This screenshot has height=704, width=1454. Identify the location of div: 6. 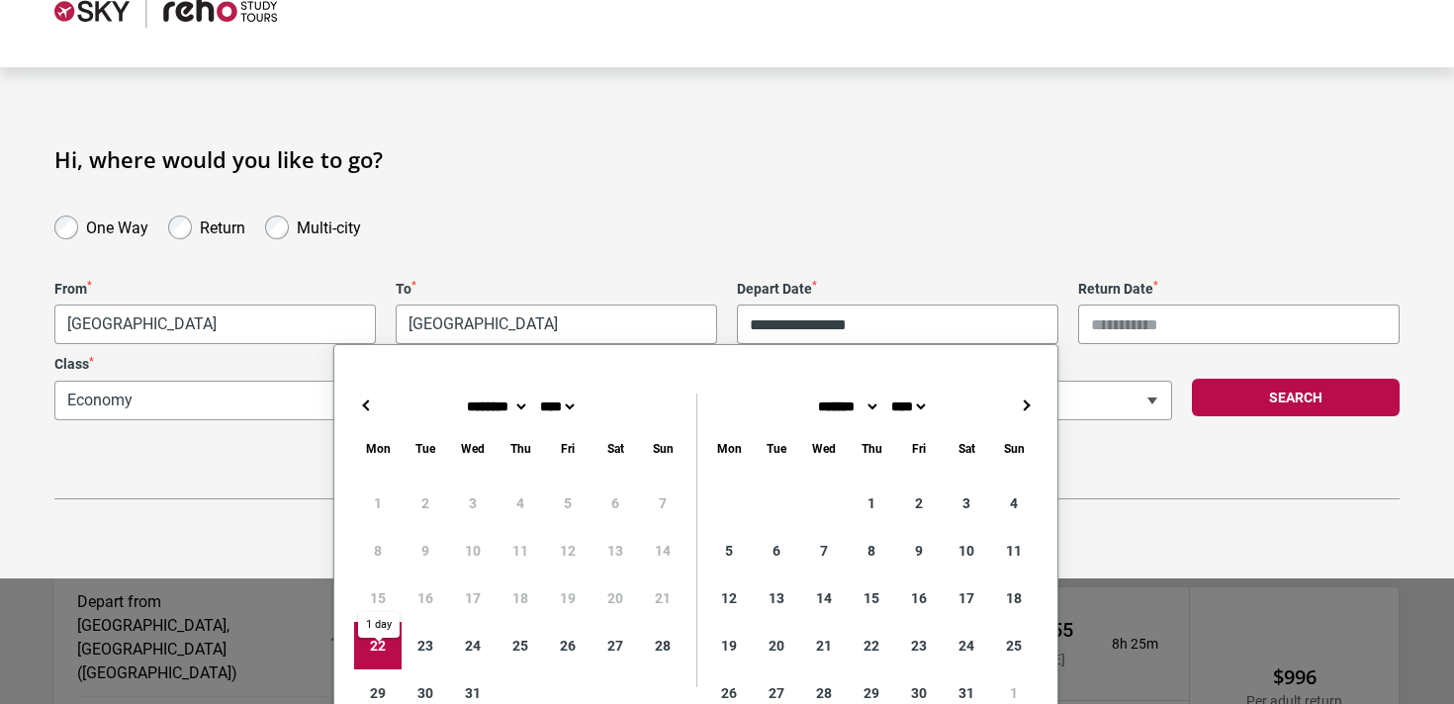
(777, 551).